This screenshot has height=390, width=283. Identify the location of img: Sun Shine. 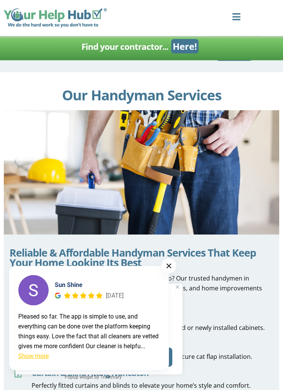
(33, 290).